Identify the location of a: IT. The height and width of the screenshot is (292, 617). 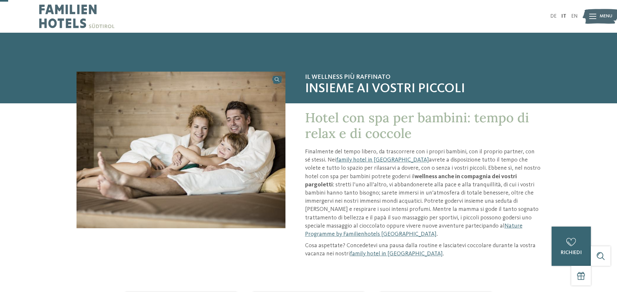
(564, 16).